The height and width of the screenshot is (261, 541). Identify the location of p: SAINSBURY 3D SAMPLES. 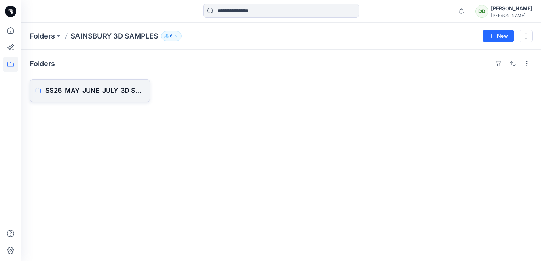
(114, 36).